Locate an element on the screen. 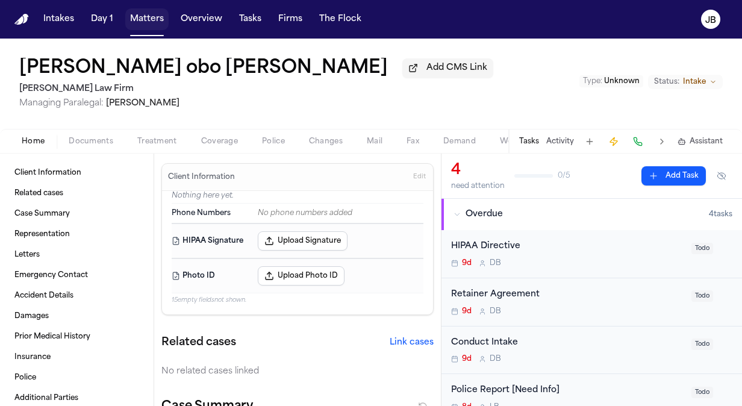 Image resolution: width=742 pixels, height=406 pixels. div: need attention is located at coordinates (477, 186).